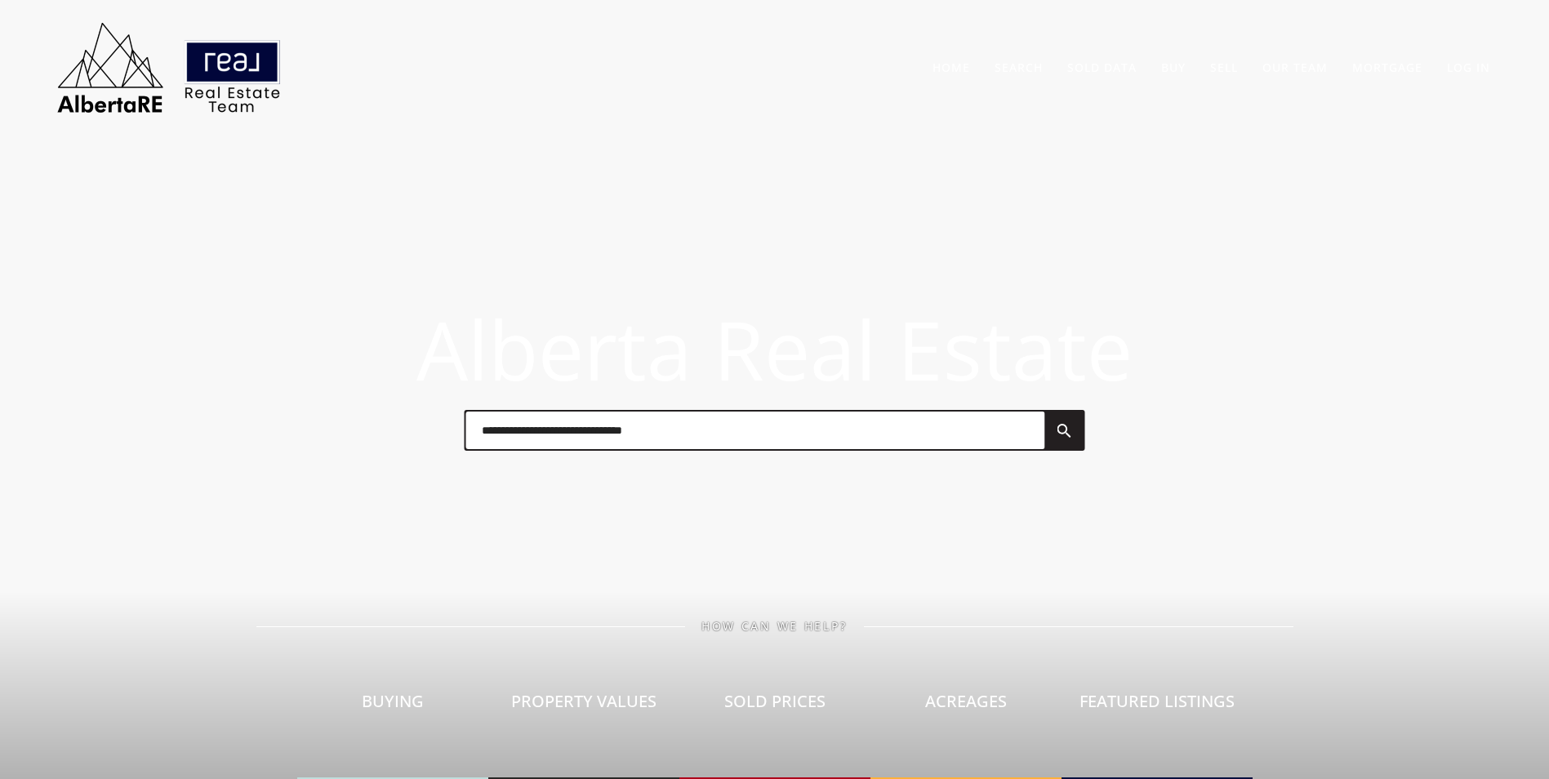  Describe the element at coordinates (393, 701) in the screenshot. I see `span: Buying` at that location.